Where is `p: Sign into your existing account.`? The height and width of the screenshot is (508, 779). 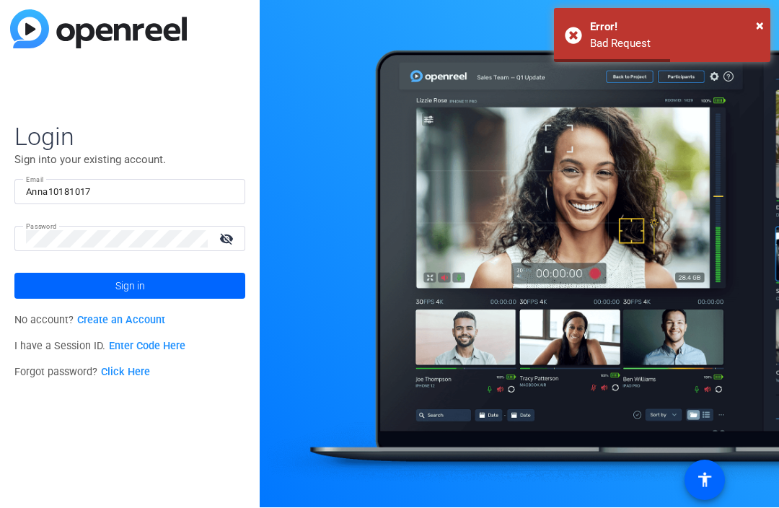
p: Sign into your existing account. is located at coordinates (130, 160).